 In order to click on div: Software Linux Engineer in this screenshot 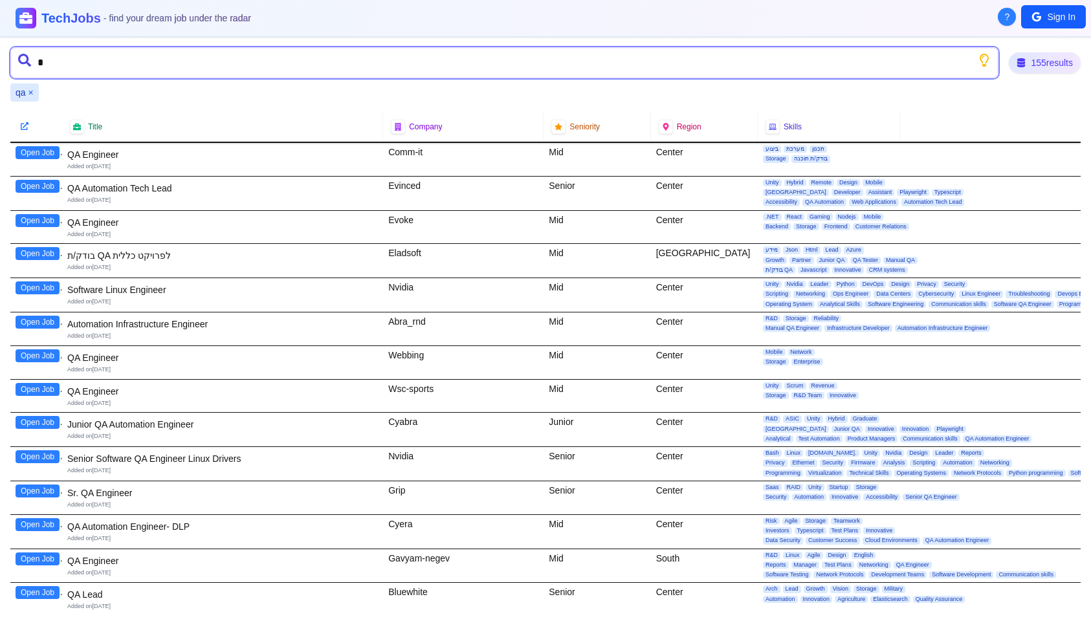, I will do `click(223, 290)`.